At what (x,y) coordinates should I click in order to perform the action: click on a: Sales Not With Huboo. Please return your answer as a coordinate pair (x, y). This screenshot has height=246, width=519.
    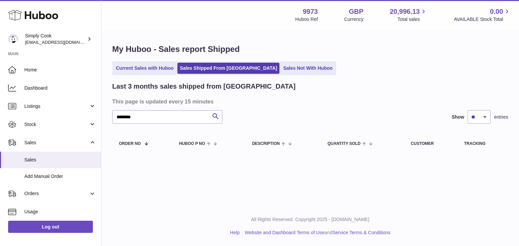
    Looking at the image, I should click on (308, 68).